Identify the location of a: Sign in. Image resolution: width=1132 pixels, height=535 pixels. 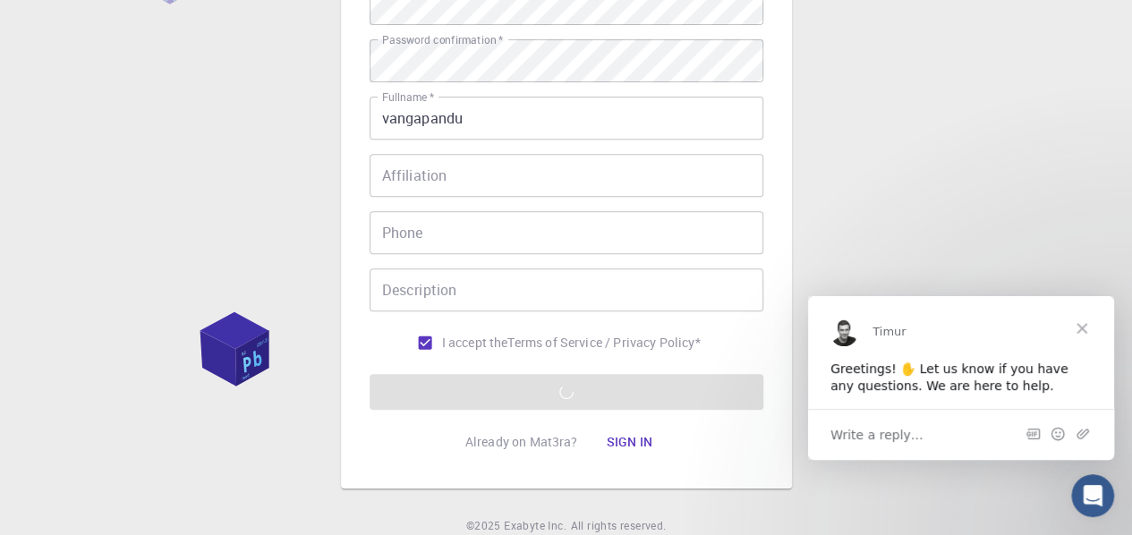
(629, 442).